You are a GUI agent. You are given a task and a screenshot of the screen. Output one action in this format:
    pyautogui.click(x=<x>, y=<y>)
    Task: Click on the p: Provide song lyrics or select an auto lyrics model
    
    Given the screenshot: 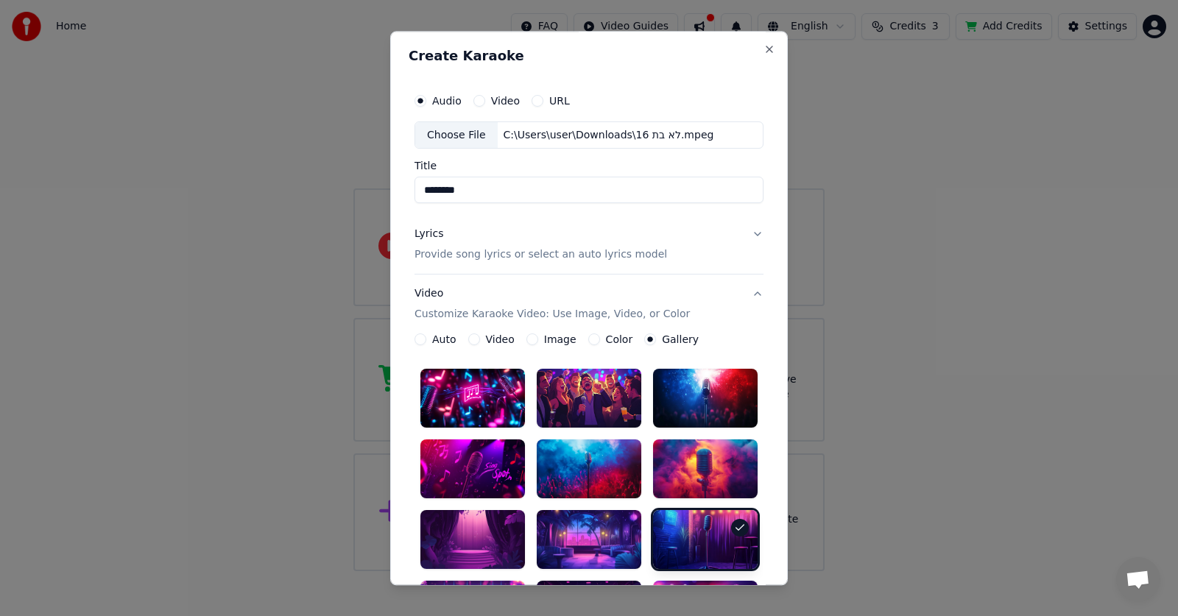 What is the action you would take?
    pyautogui.click(x=541, y=256)
    